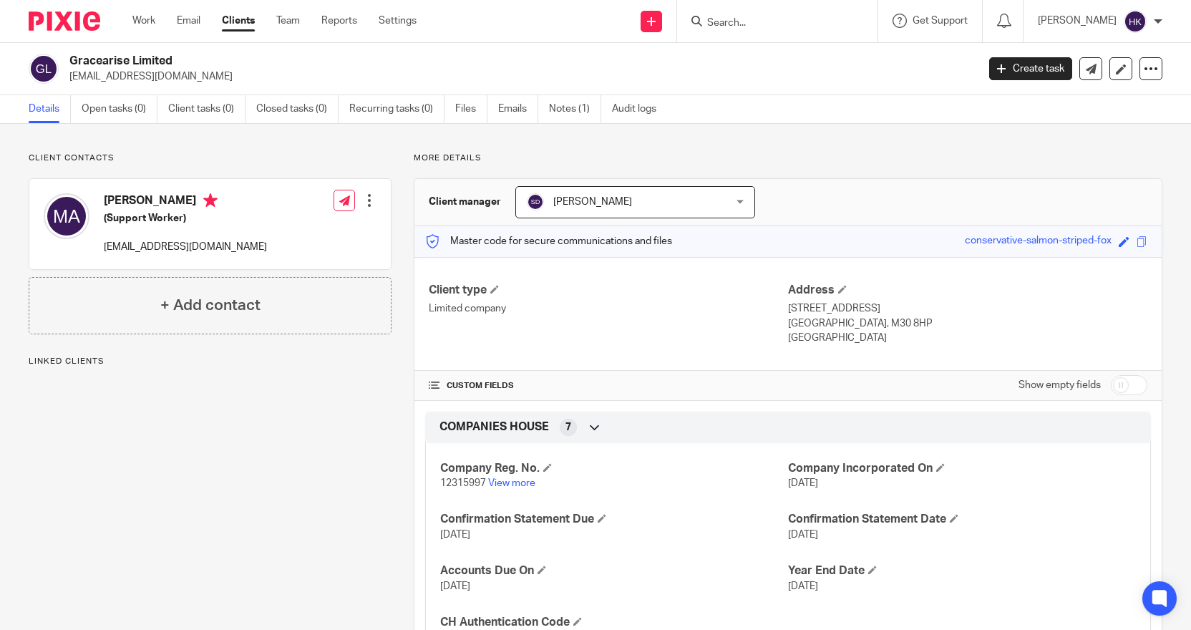  Describe the element at coordinates (568, 427) in the screenshot. I see `span: 7` at that location.